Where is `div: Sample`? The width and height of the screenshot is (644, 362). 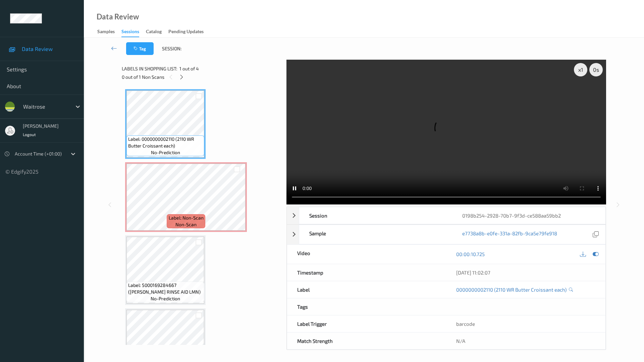
div: Sample is located at coordinates (376, 234).